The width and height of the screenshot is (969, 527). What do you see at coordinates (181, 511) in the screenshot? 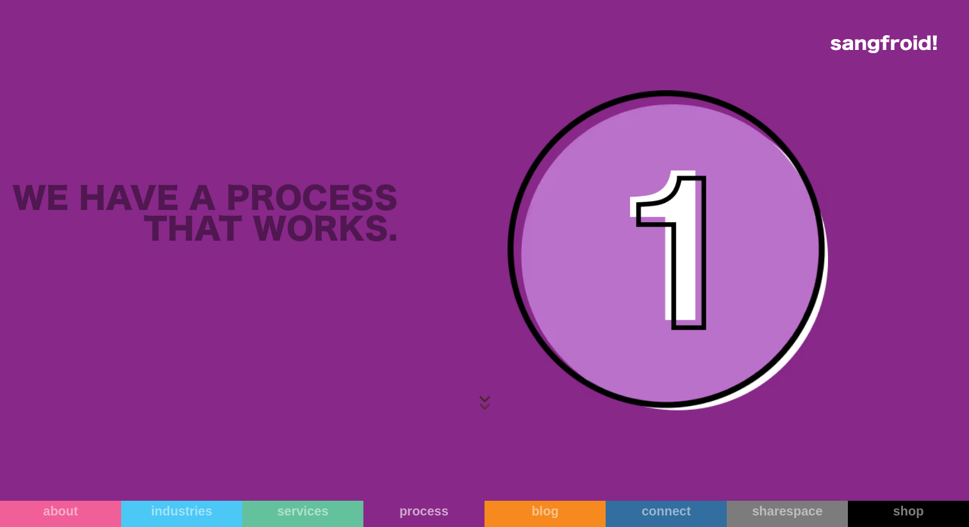
I see `div: industries` at bounding box center [181, 511].